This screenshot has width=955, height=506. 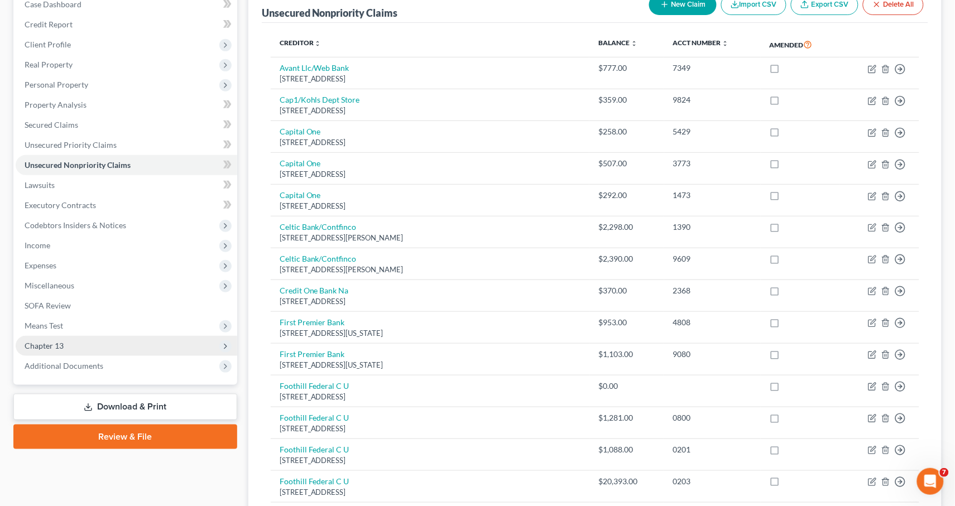 I want to click on div: 4808, so click(x=712, y=323).